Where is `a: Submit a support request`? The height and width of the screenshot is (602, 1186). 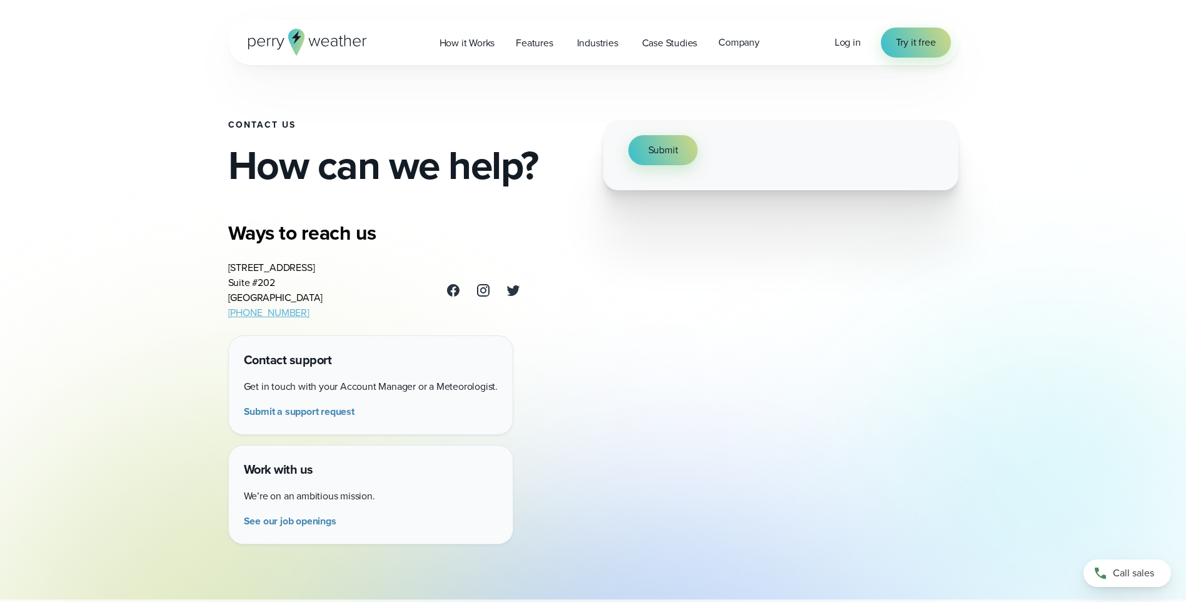
a: Submit a support request is located at coordinates (301, 411).